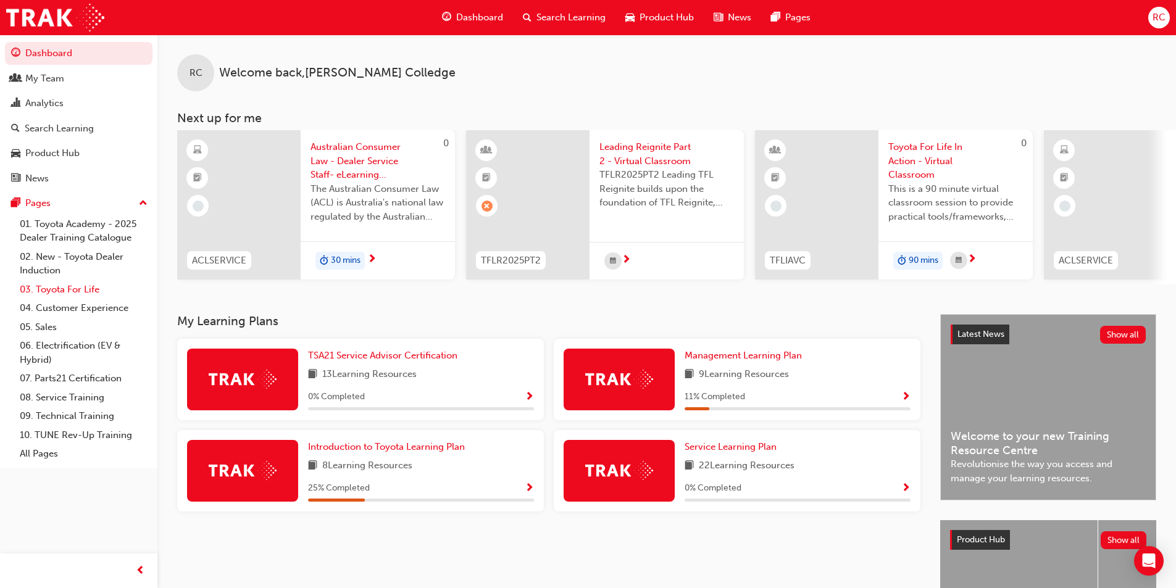 The width and height of the screenshot is (1176, 588). What do you see at coordinates (956, 161) in the screenshot?
I see `span: Toyota For Life In Action - Virtual Classroom` at bounding box center [956, 161].